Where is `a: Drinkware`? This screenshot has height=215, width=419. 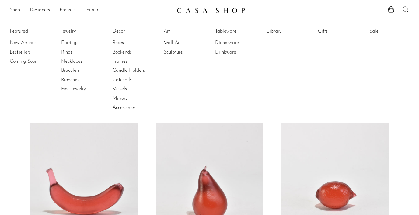
a: Drinkware is located at coordinates (238, 52).